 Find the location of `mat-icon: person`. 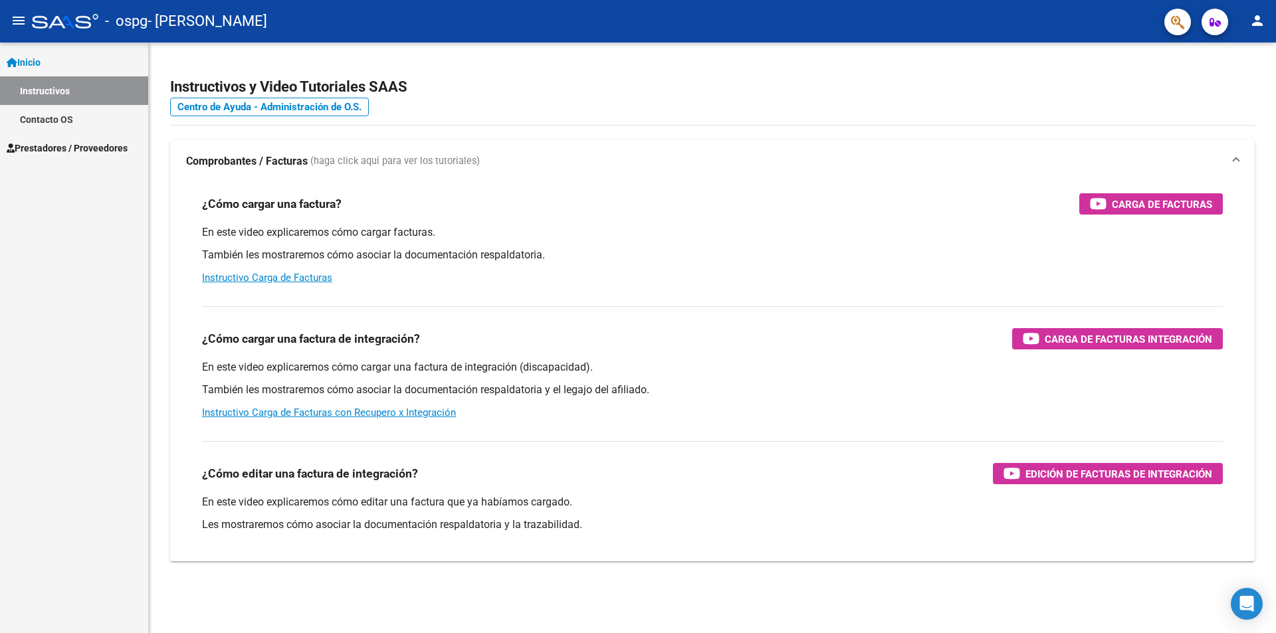

mat-icon: person is located at coordinates (1257, 21).